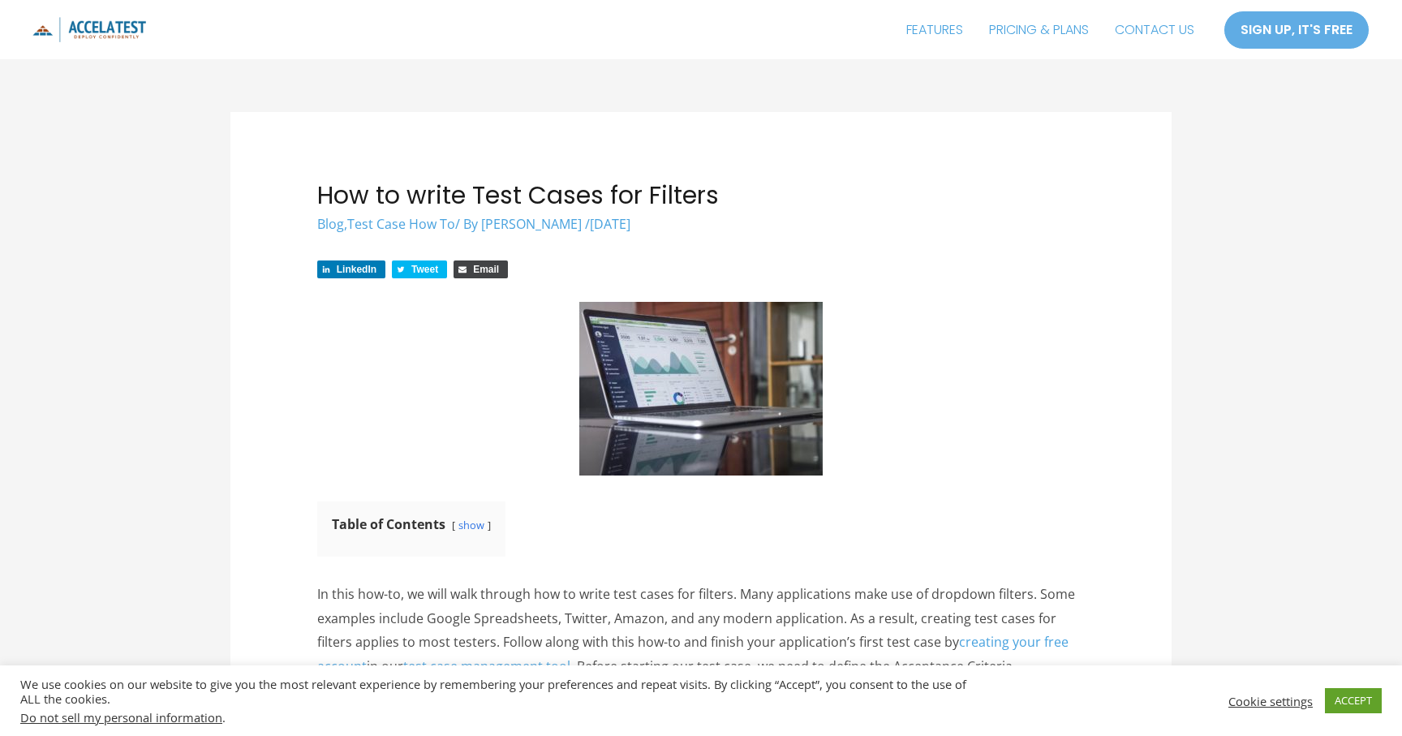 The image size is (1402, 736). What do you see at coordinates (424, 269) in the screenshot?
I see `span: Tweet` at bounding box center [424, 269].